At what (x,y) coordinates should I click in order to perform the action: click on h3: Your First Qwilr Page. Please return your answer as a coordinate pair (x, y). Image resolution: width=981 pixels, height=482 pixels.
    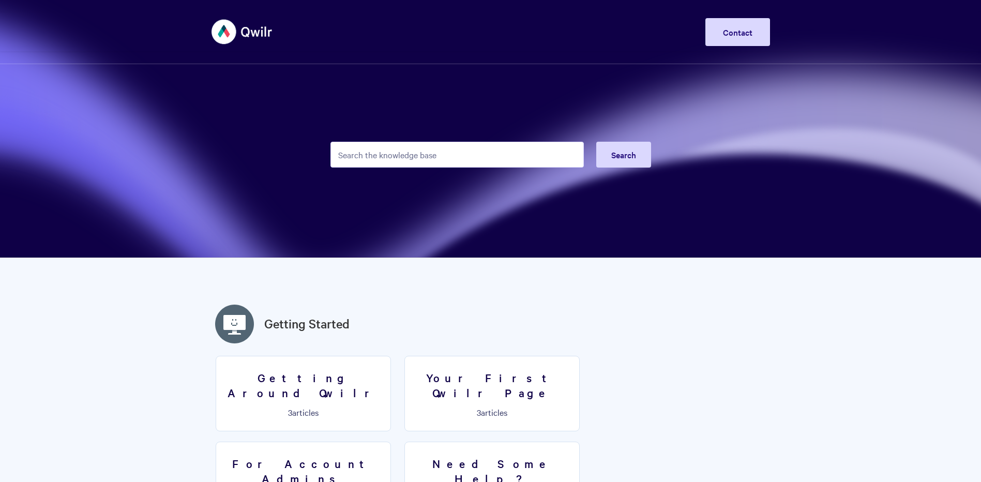
    Looking at the image, I should click on (492, 385).